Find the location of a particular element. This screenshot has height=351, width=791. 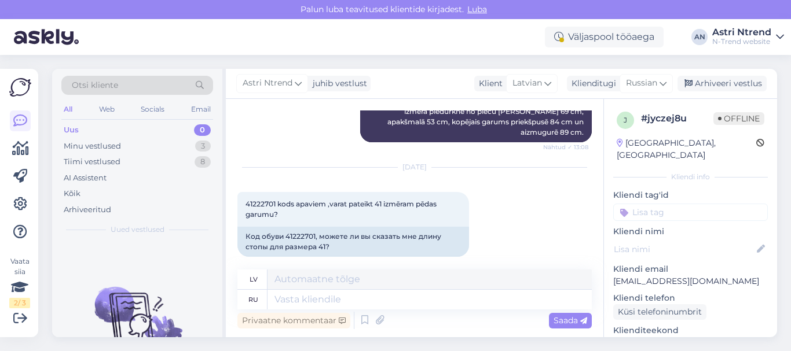

div: 8 is located at coordinates (203, 162).